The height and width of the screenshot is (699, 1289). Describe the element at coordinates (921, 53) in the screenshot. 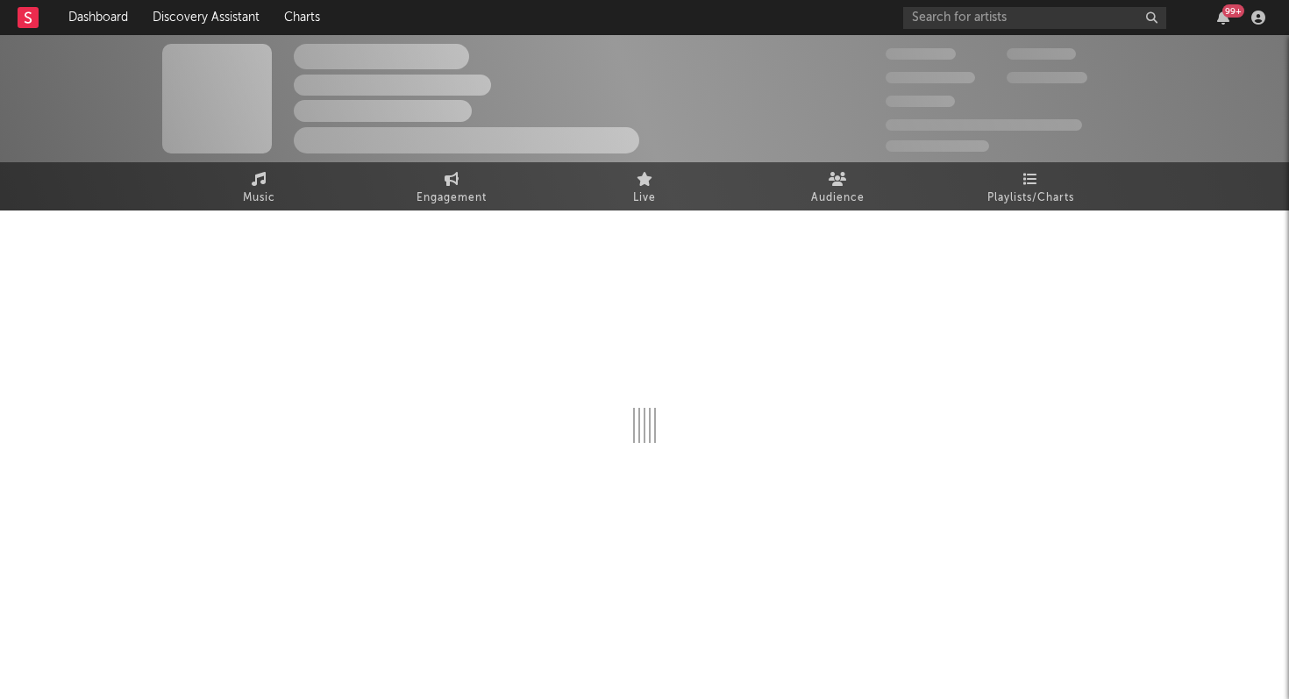

I see `span: 300,000` at that location.